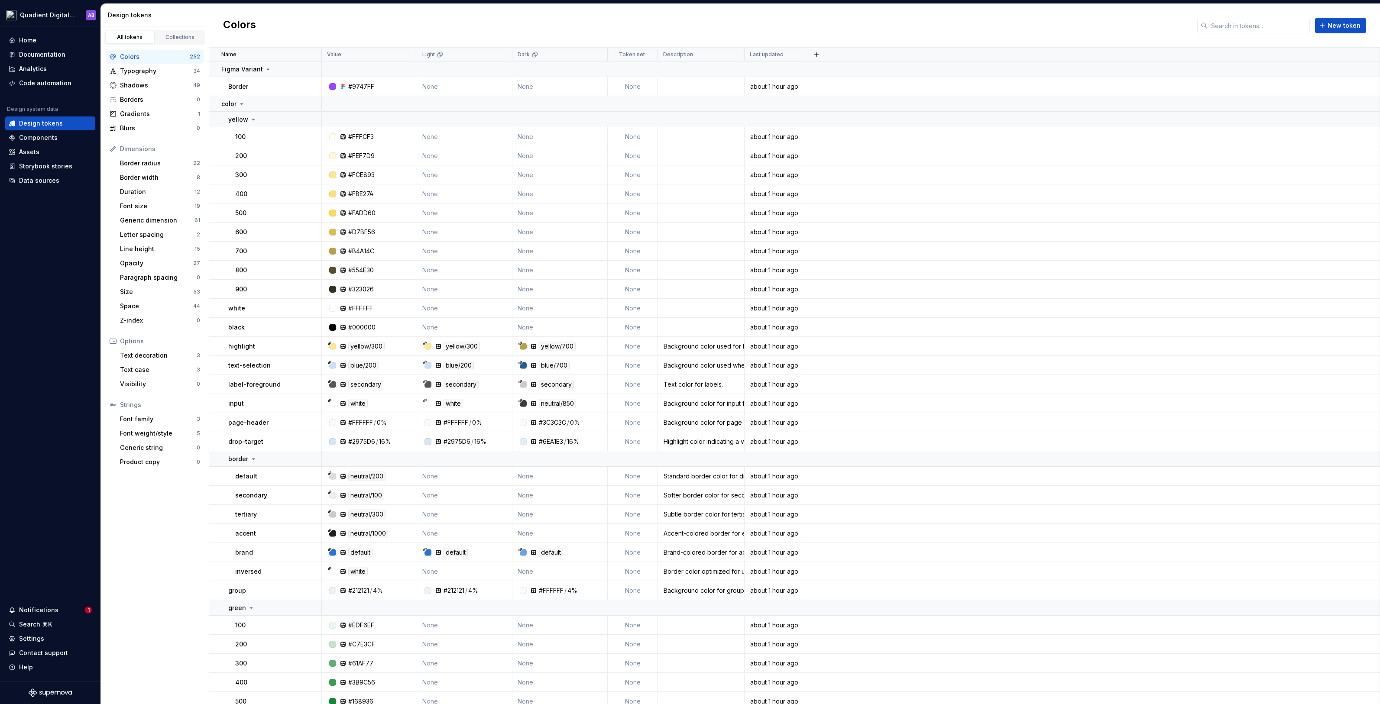 This screenshot has height=704, width=1380. Describe the element at coordinates (197, 292) in the screenshot. I see `div: 53` at that location.